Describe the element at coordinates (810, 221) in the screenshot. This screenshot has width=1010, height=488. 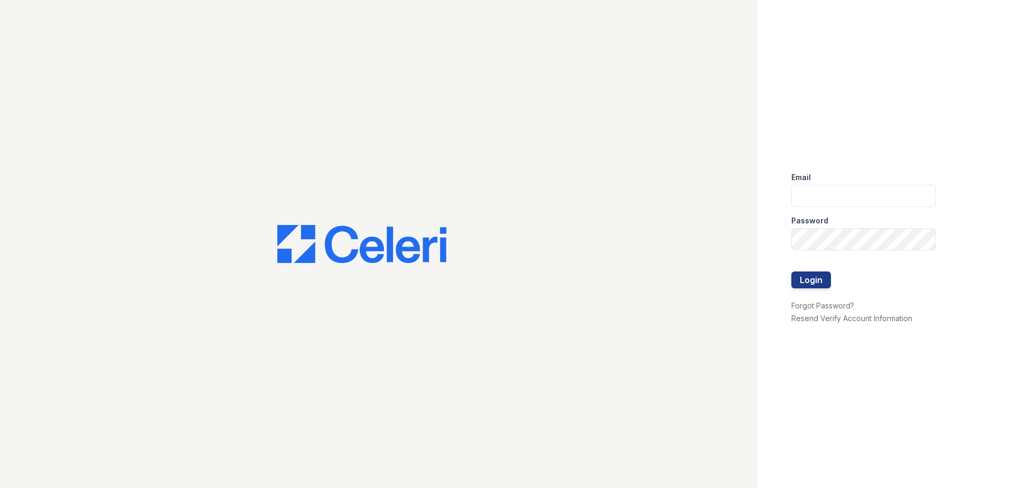
I see `label: Password` at that location.